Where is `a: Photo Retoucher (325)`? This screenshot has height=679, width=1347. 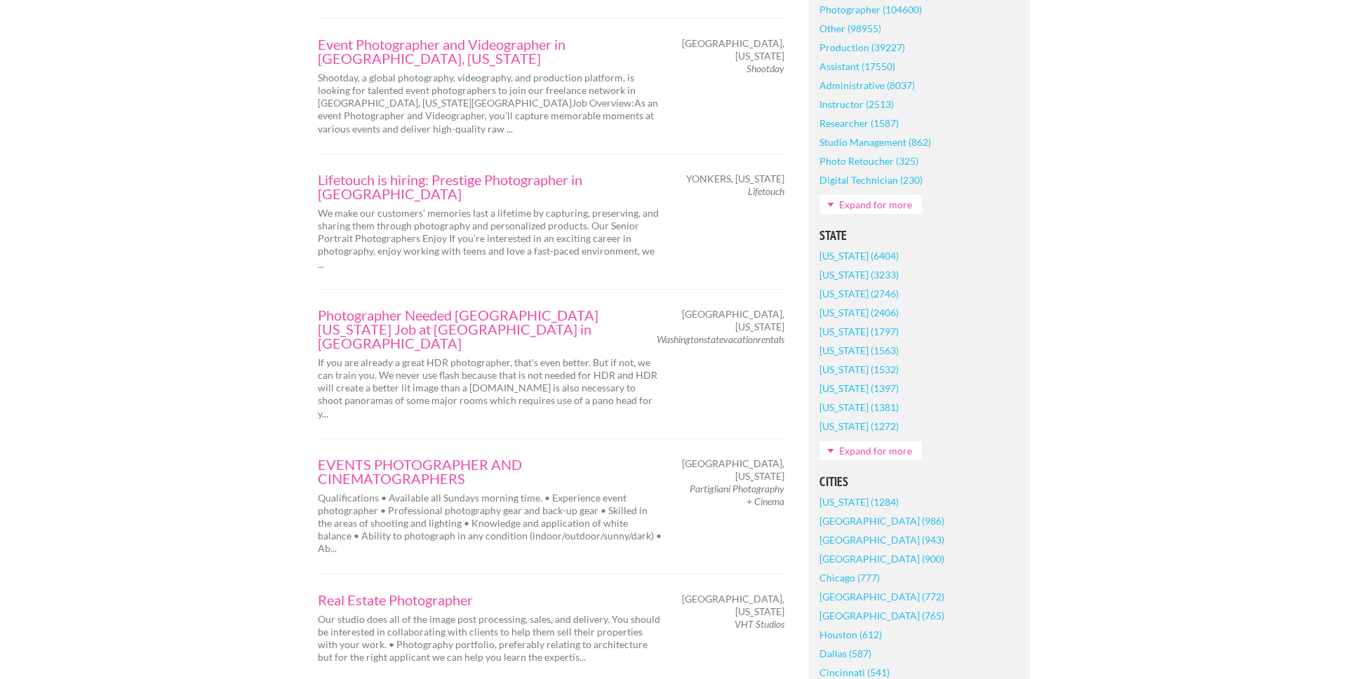
a: Photo Retoucher (325) is located at coordinates (868, 161).